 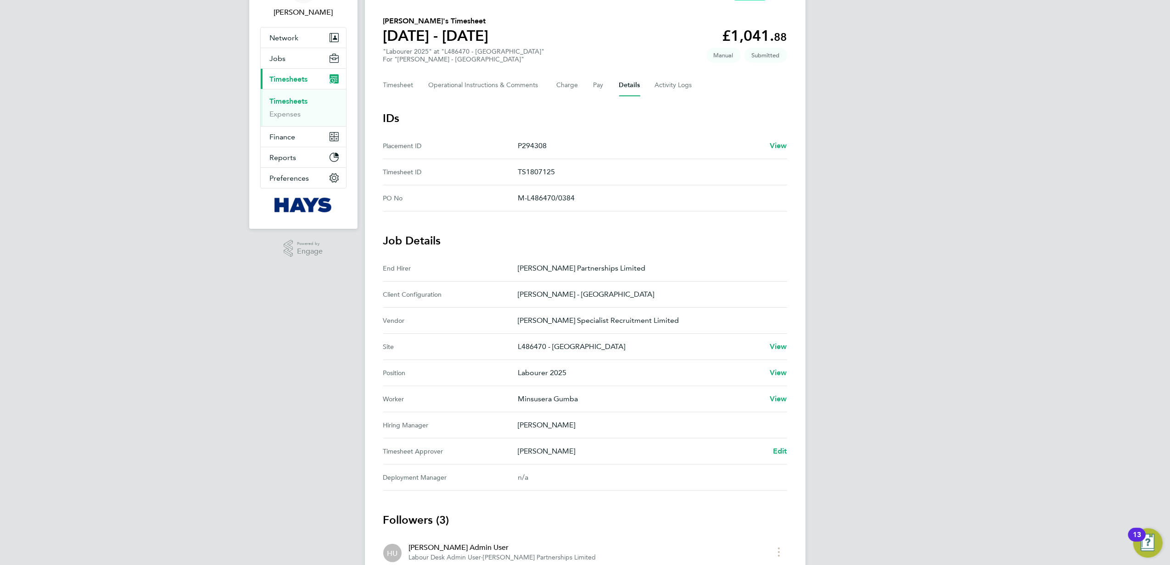 What do you see at coordinates (1148, 543) in the screenshot?
I see `button: Open Resource Center, 13 new notifications` at bounding box center [1148, 543].